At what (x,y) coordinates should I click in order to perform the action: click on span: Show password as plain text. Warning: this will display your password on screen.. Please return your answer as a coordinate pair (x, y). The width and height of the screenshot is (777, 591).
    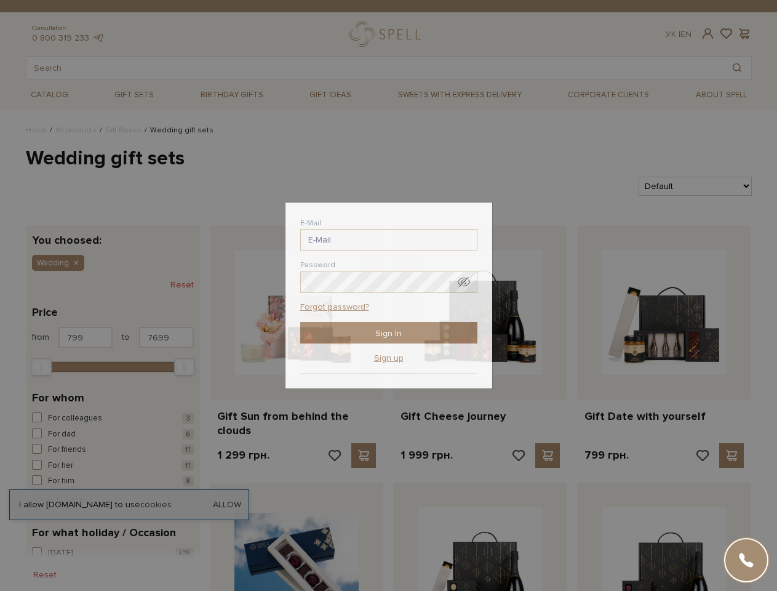
    Looking at the image, I should click on (464, 282).